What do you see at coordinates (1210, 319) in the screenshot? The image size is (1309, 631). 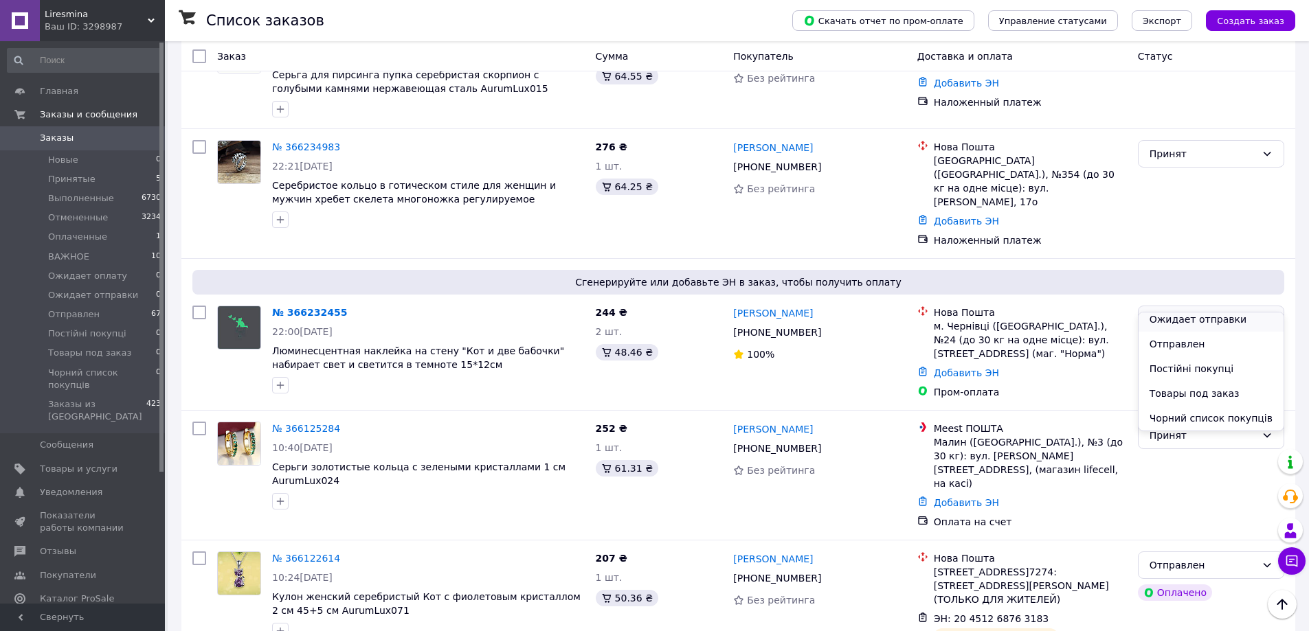 I see `li: Ожидает отправки` at bounding box center [1210, 319].